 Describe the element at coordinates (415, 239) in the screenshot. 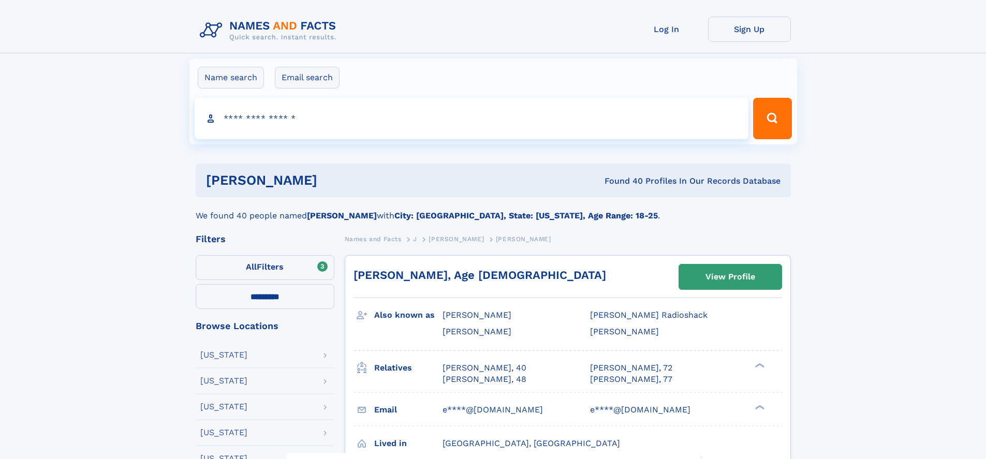

I see `span: J` at that location.